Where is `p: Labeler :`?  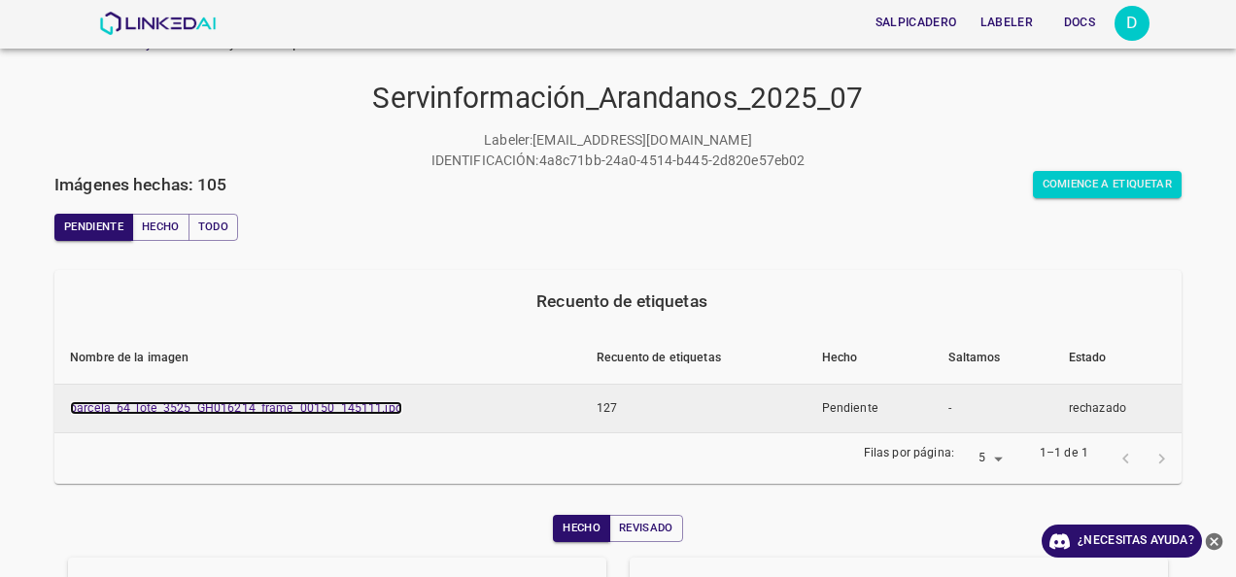
p: Labeler : is located at coordinates (508, 140).